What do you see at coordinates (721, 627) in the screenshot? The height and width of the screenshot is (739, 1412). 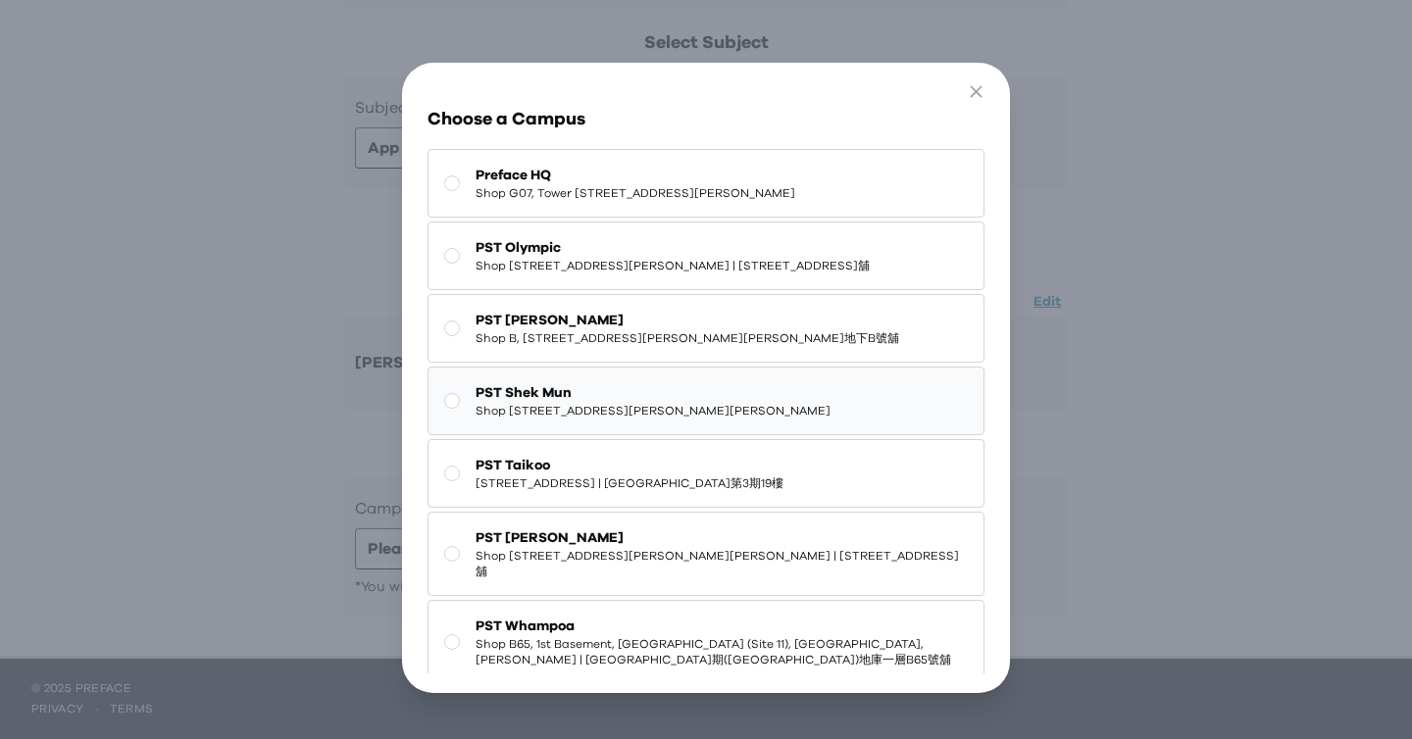 I see `span: PST Whampoa` at bounding box center [721, 627].